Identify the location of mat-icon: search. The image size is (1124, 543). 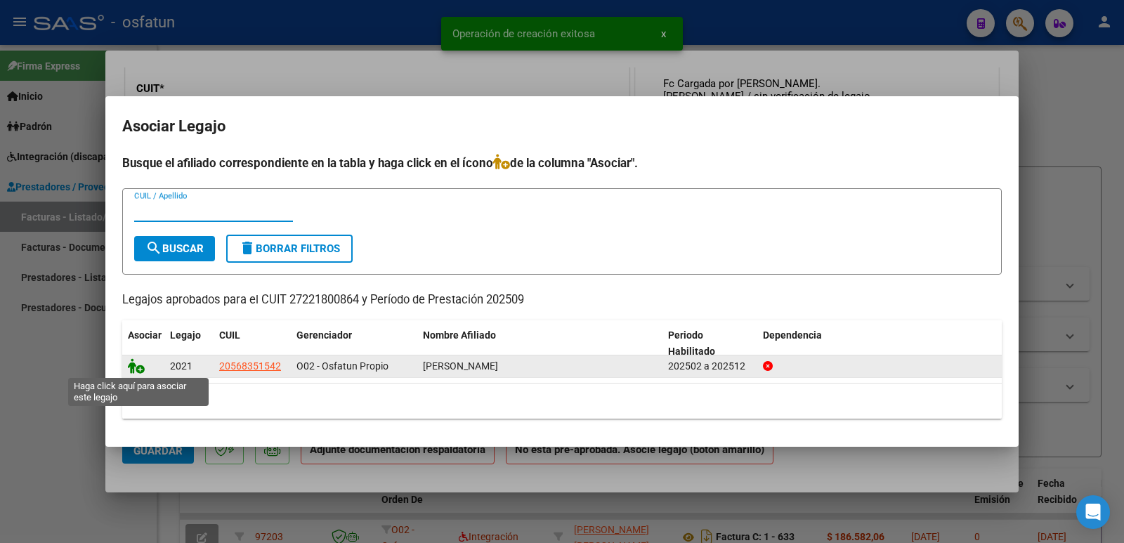
(154, 248).